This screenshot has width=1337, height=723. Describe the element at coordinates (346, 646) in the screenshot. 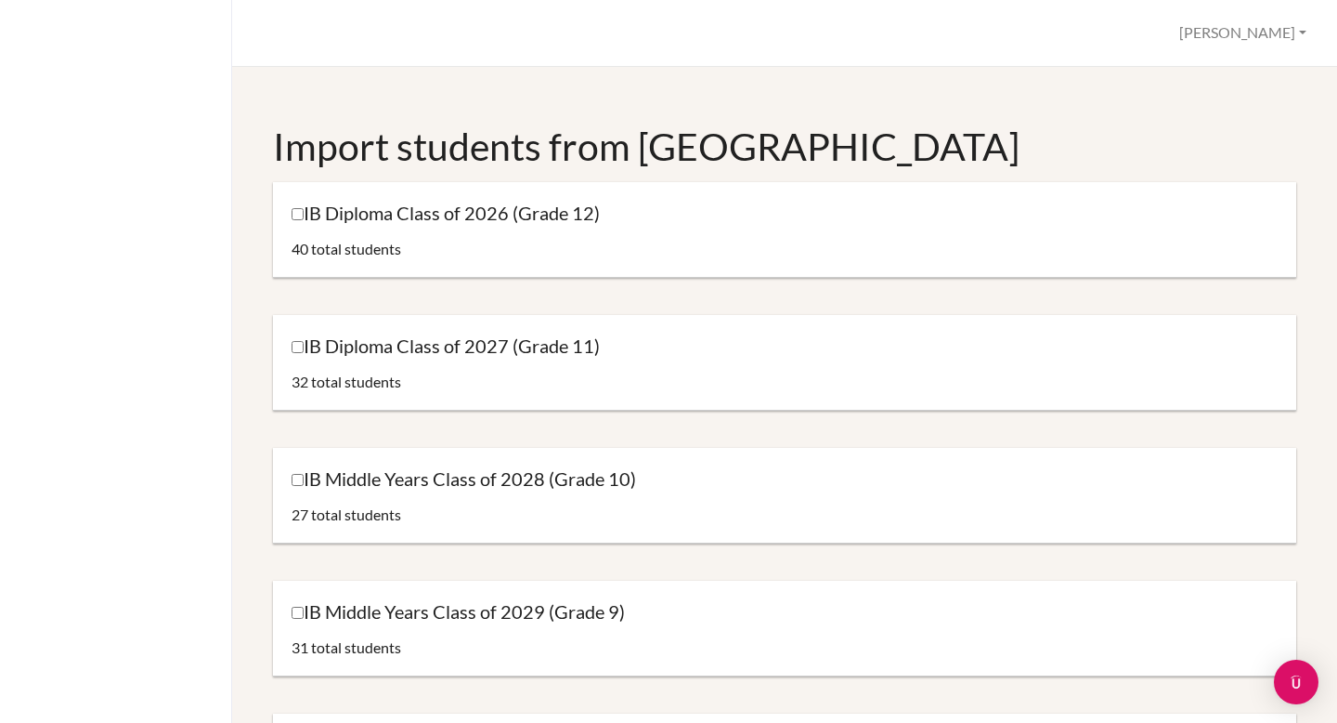

I see `span: 31 total students` at that location.